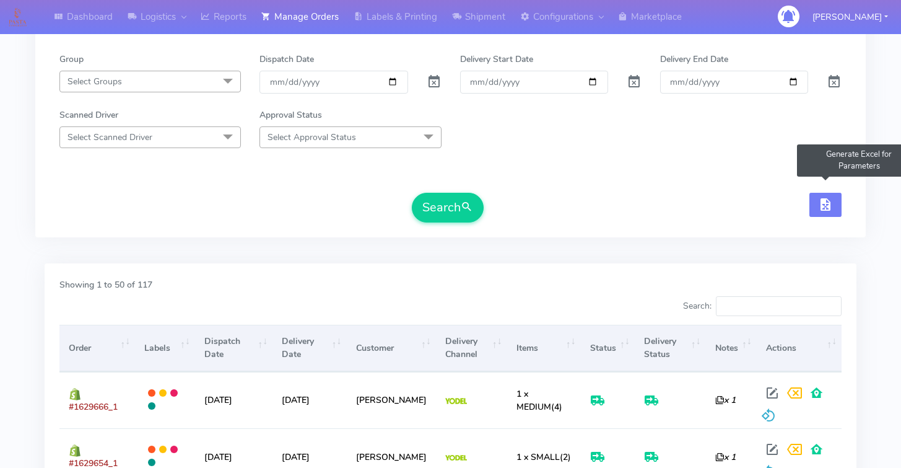 Image resolution: width=901 pixels, height=468 pixels. What do you see at coordinates (110, 137) in the screenshot?
I see `span: Select Scanned Driver` at bounding box center [110, 137].